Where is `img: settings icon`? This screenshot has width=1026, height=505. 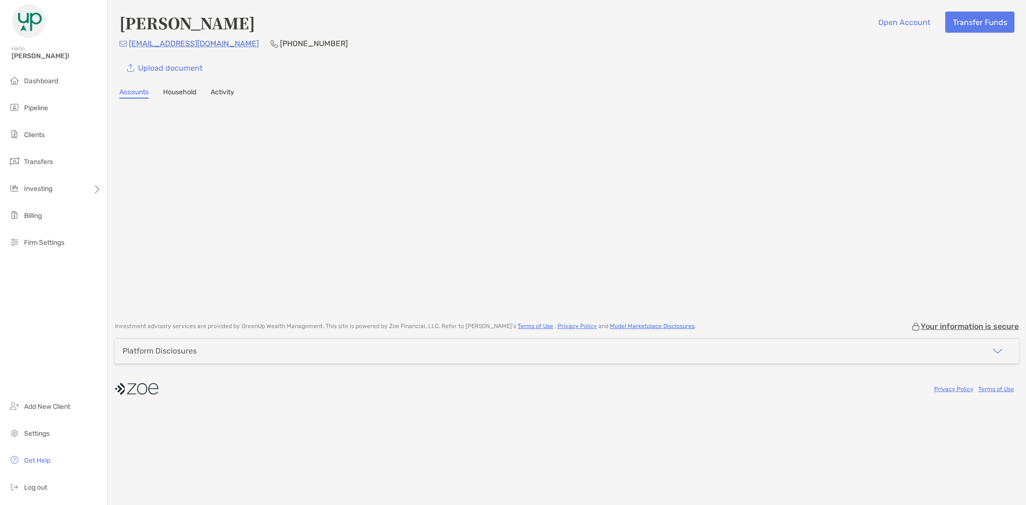 img: settings icon is located at coordinates (14, 433).